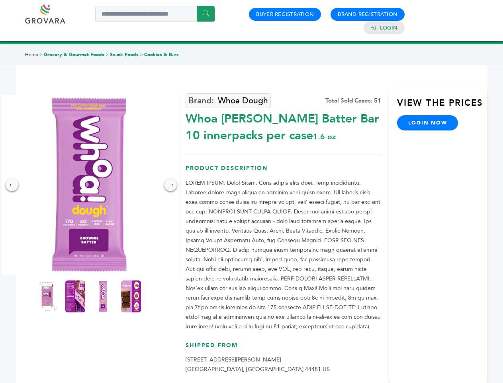  I want to click on a: Grocery & Gourmet Foods, so click(74, 55).